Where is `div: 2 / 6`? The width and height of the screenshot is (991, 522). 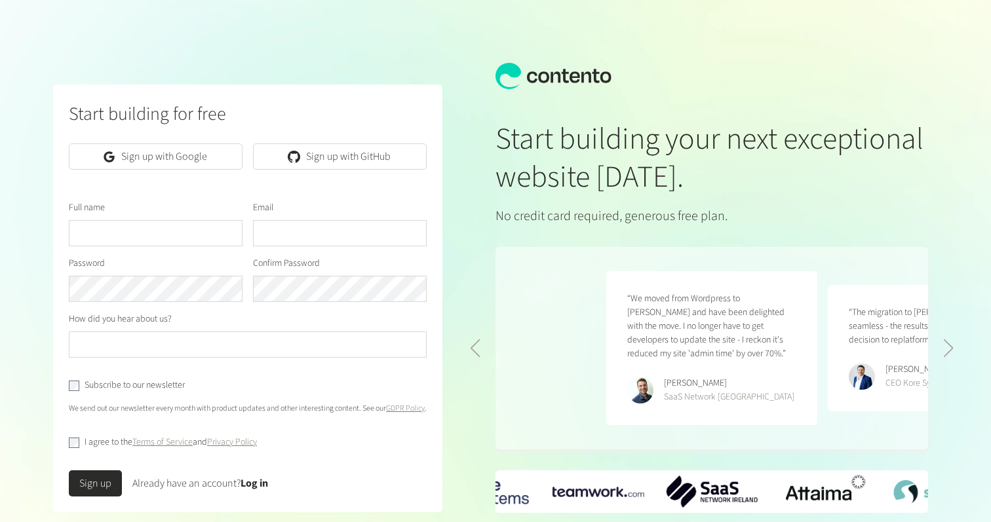
div: 2 / 6 is located at coordinates (711, 491).